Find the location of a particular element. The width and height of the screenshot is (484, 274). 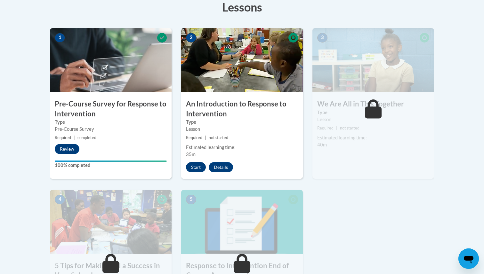

span: 3 is located at coordinates (322, 38).